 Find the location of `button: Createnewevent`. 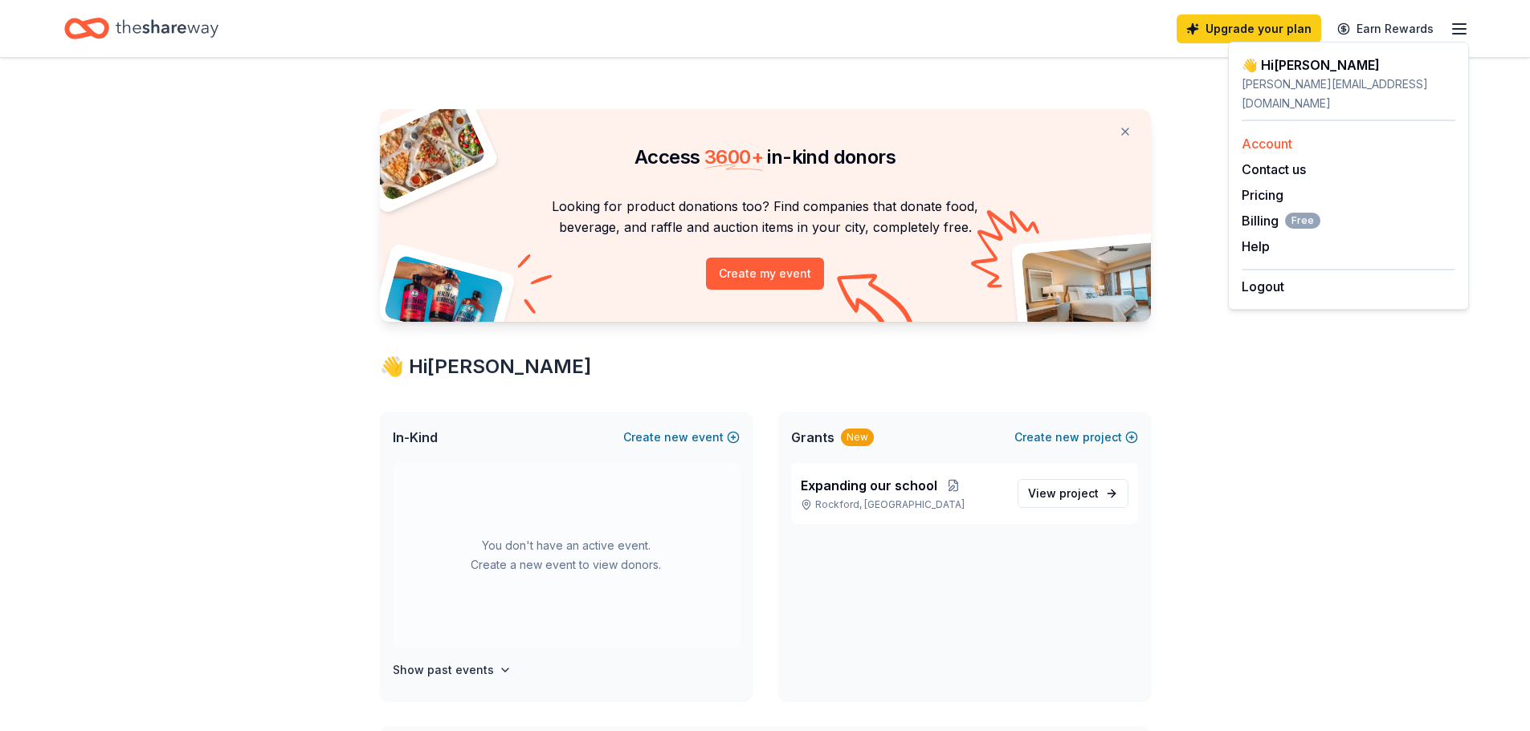

button: Createnewevent is located at coordinates (681, 438).